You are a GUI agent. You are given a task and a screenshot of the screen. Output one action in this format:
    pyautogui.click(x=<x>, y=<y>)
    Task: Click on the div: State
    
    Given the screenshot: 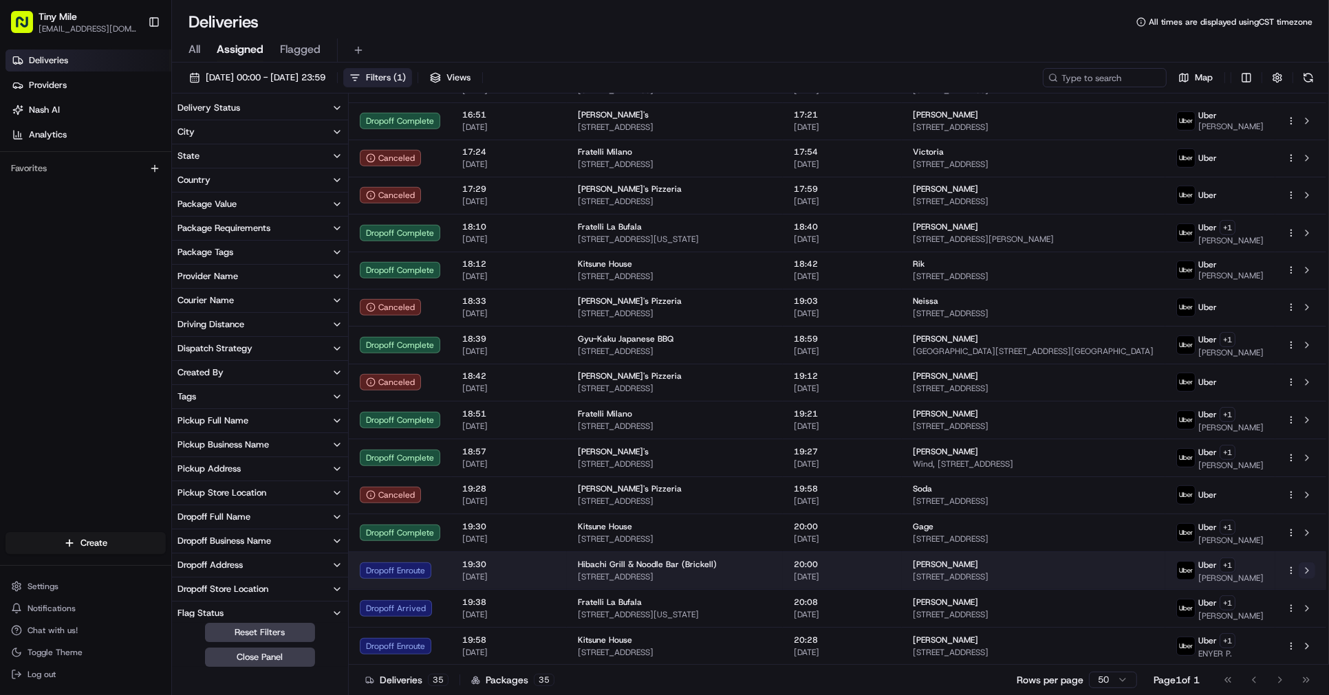 What is the action you would take?
    pyautogui.click(x=188, y=156)
    